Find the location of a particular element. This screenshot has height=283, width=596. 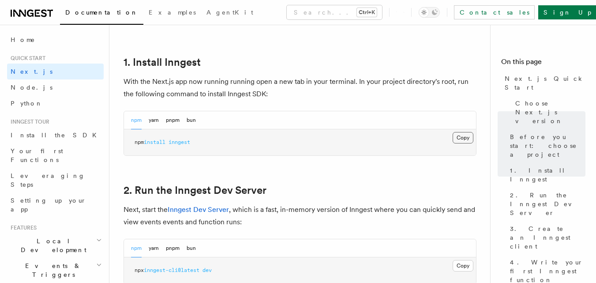

span: Examples is located at coordinates (172, 12).